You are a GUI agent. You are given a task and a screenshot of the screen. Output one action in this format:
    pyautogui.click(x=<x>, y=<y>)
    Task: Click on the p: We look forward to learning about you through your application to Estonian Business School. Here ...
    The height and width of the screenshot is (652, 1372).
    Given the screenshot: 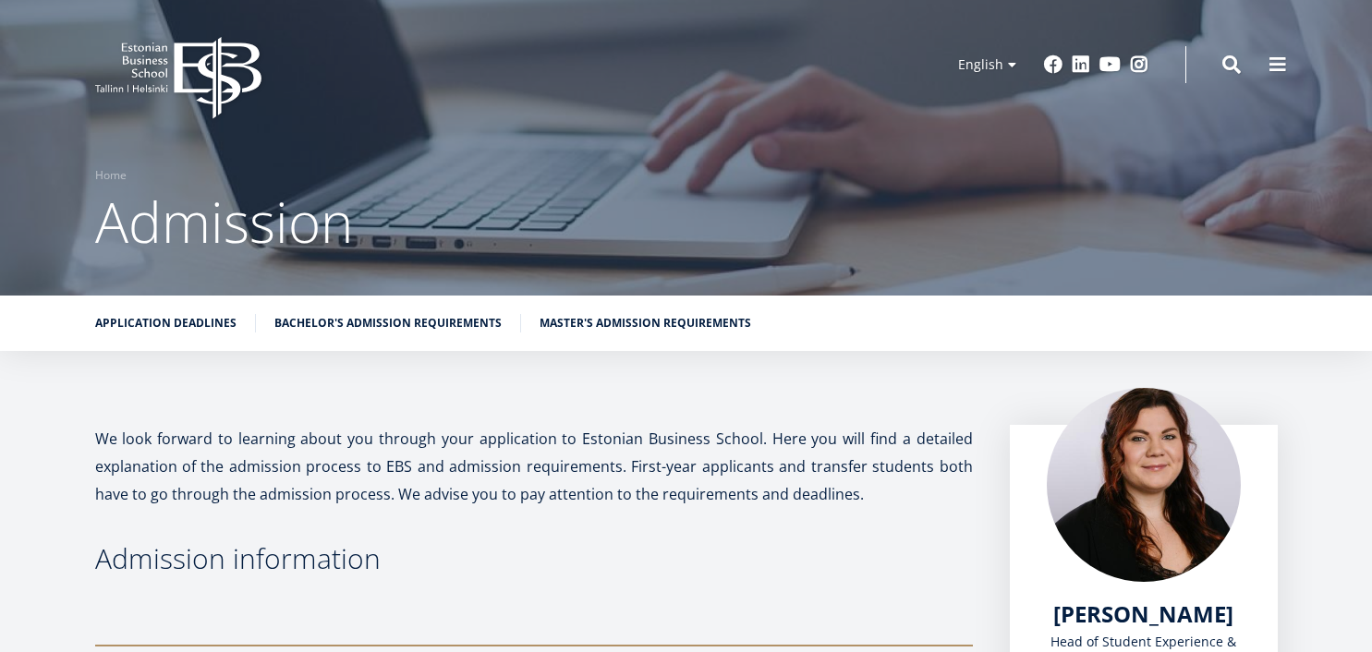 What is the action you would take?
    pyautogui.click(x=534, y=467)
    